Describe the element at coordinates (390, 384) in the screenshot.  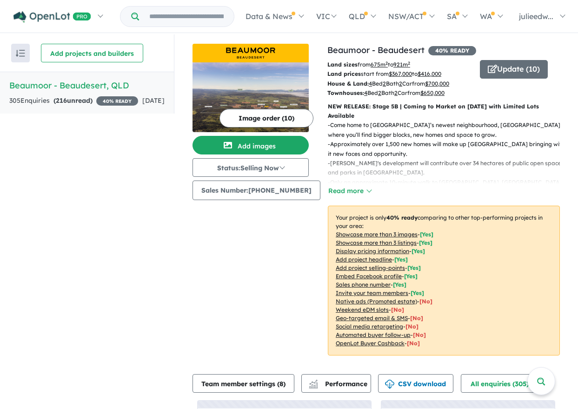
I see `img: download icon` at that location.